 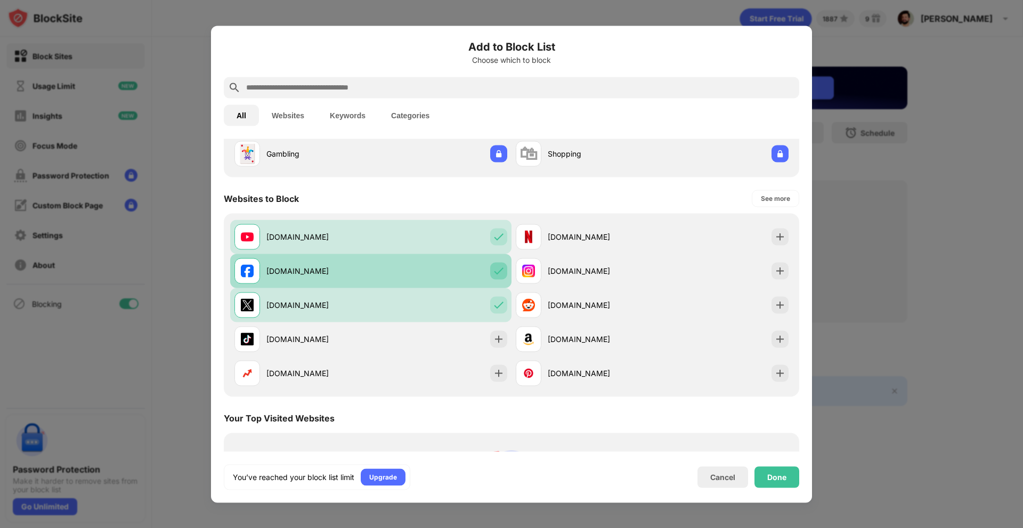 What do you see at coordinates (410, 115) in the screenshot?
I see `button: Categories` at bounding box center [410, 115].